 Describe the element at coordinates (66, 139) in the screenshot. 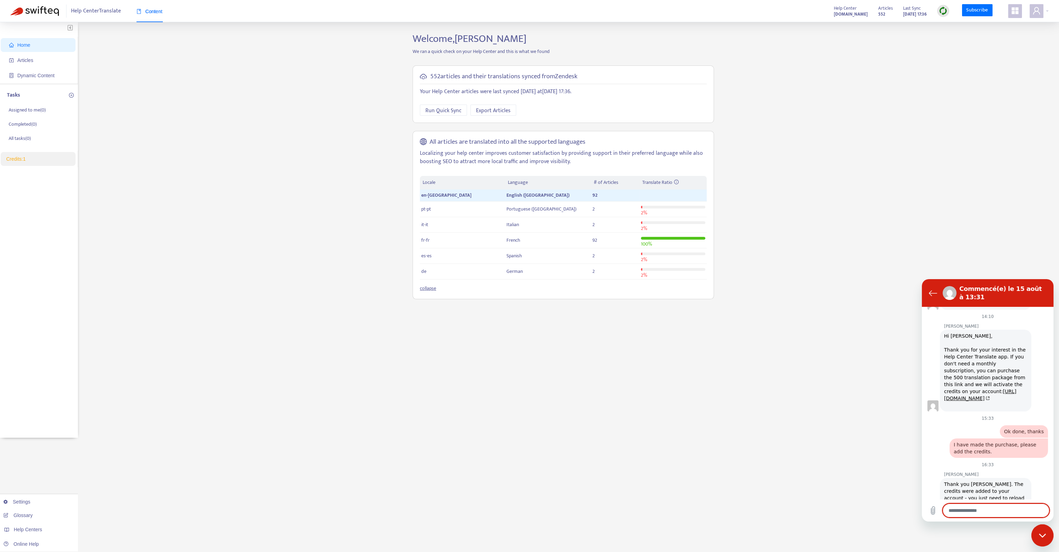

I see `p: 15:33` at that location.